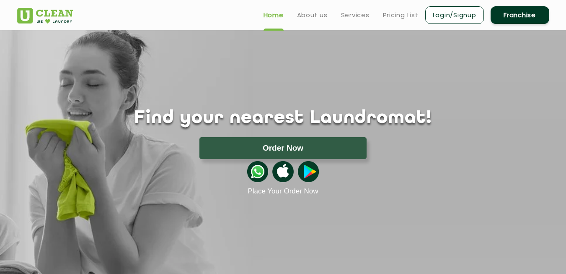 The width and height of the screenshot is (566, 274). I want to click on img: playstoreicon.png, so click(309, 171).